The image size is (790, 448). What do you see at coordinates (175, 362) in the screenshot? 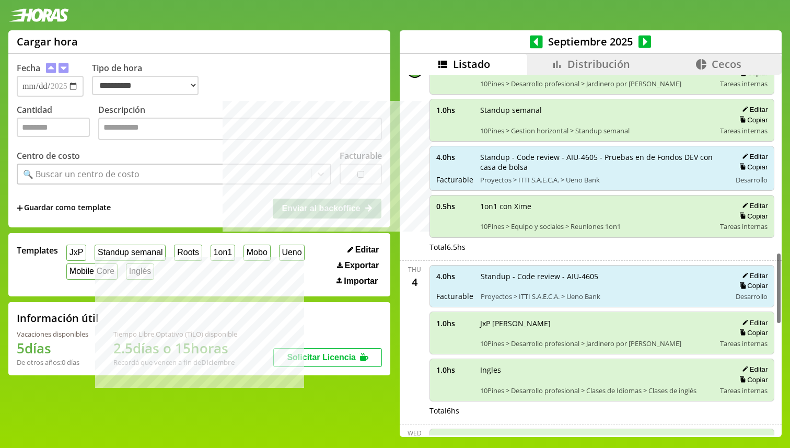
I see `div: Recordá que vencen a fin de` at bounding box center [175, 362].